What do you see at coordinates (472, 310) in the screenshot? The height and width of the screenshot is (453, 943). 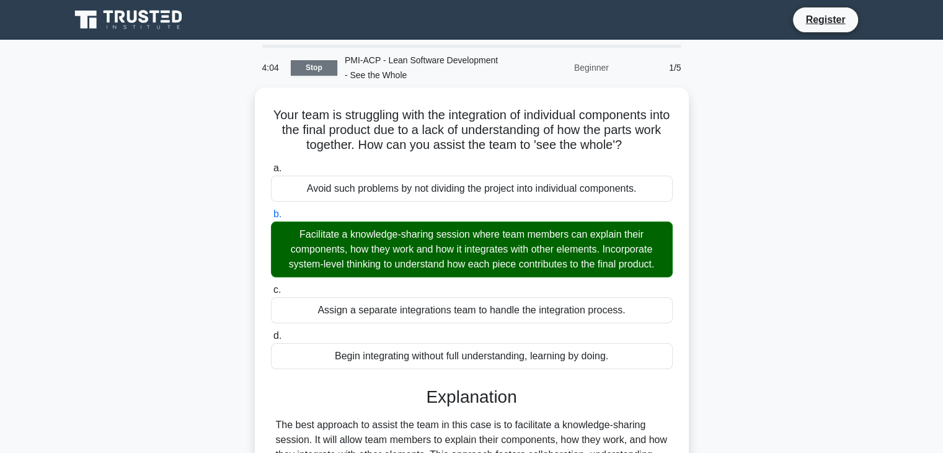 I see `div: Assign a separate integrations team to handle the integration process.` at bounding box center [472, 310].